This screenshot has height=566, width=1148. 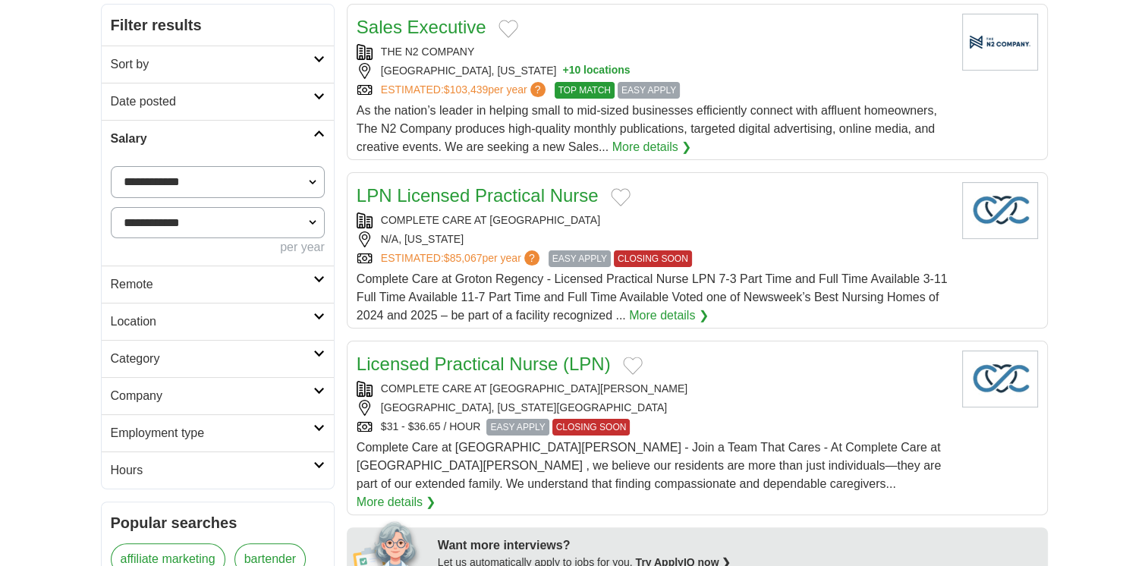 I want to click on h2: Employment type, so click(x=212, y=433).